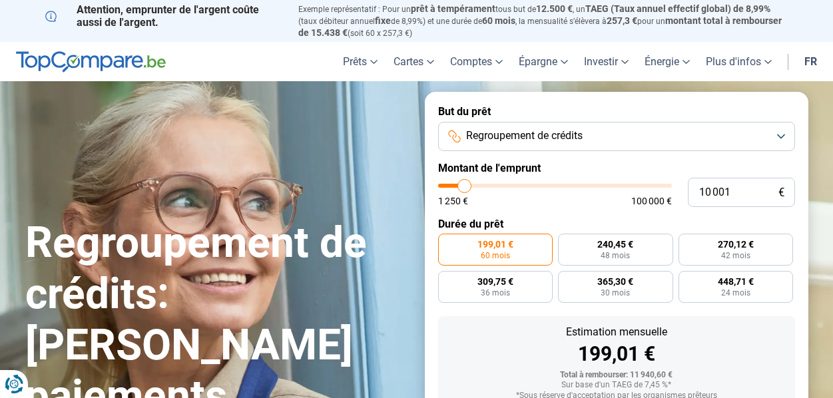 The image size is (833, 398). What do you see at coordinates (413, 61) in the screenshot?
I see `a: Cartes` at bounding box center [413, 61].